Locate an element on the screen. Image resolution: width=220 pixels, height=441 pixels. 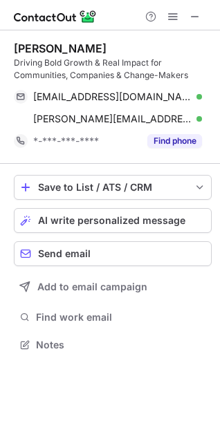
span: Send email is located at coordinates (64, 254).